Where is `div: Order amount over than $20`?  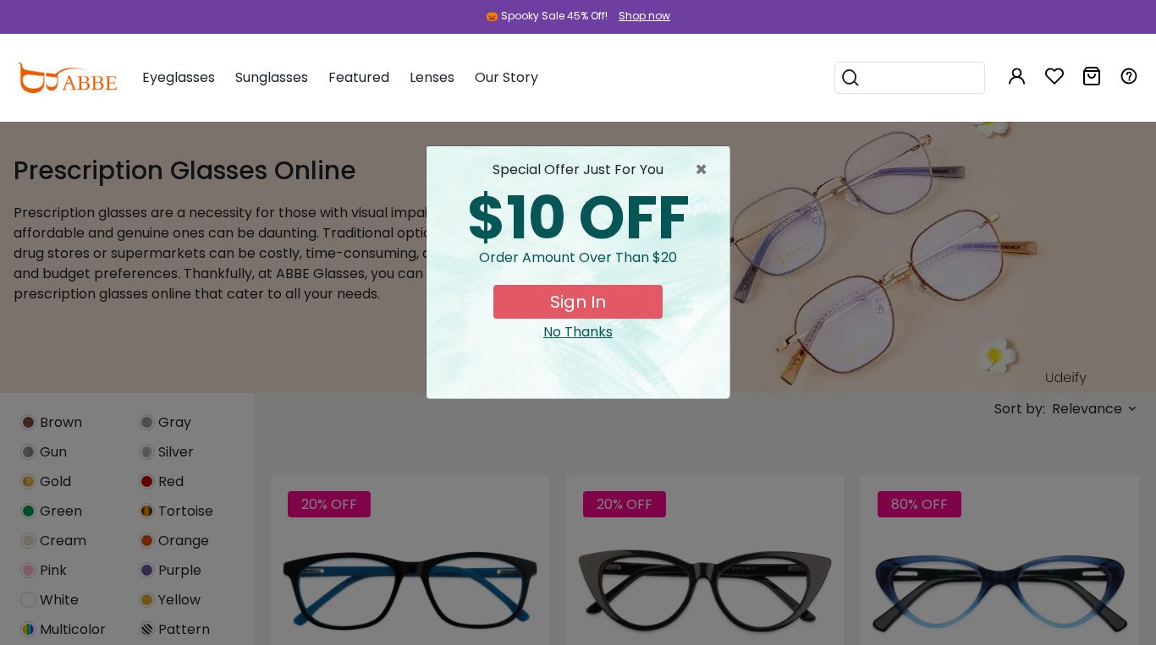 div: Order amount over than $20 is located at coordinates (578, 266).